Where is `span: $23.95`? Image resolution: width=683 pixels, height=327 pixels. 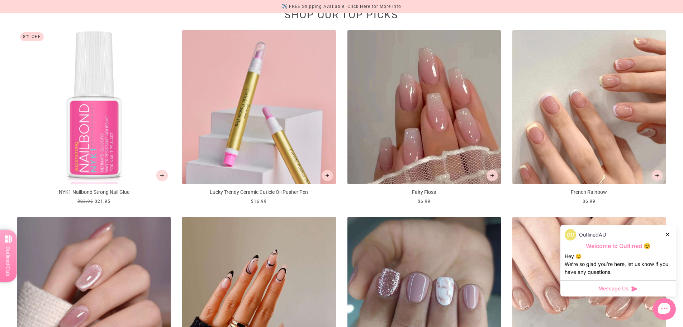
span: $23.95 is located at coordinates (85, 201).